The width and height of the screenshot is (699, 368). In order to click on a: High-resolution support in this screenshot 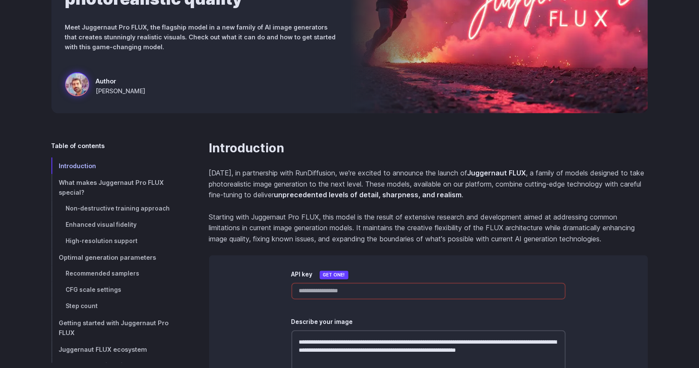, I will do `click(117, 242)`.